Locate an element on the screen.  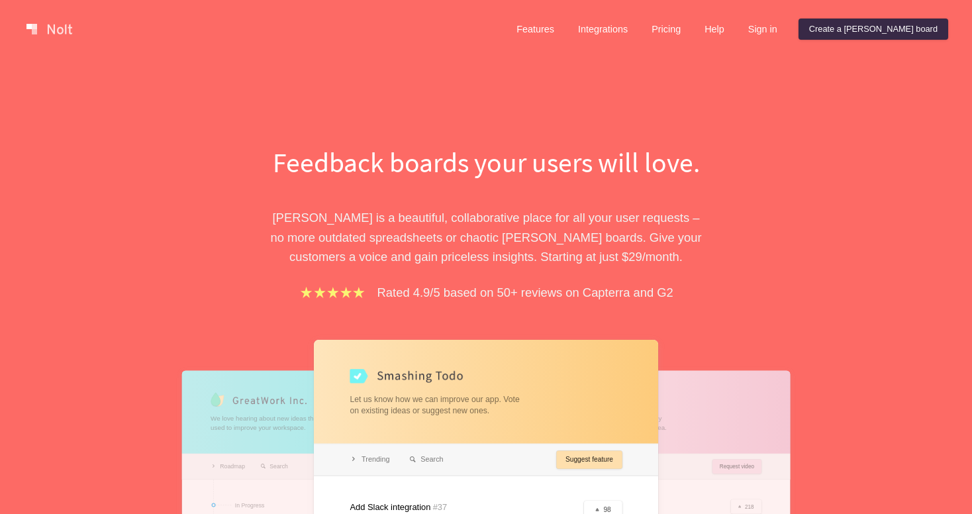
a: Integrations is located at coordinates (603, 29).